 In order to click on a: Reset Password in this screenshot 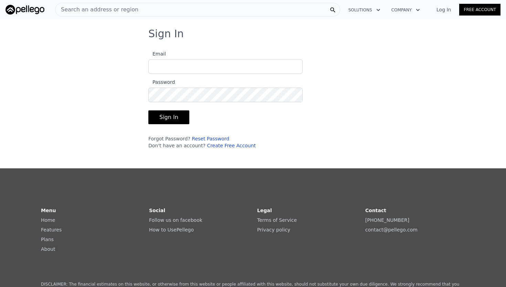, I will do `click(210, 138)`.